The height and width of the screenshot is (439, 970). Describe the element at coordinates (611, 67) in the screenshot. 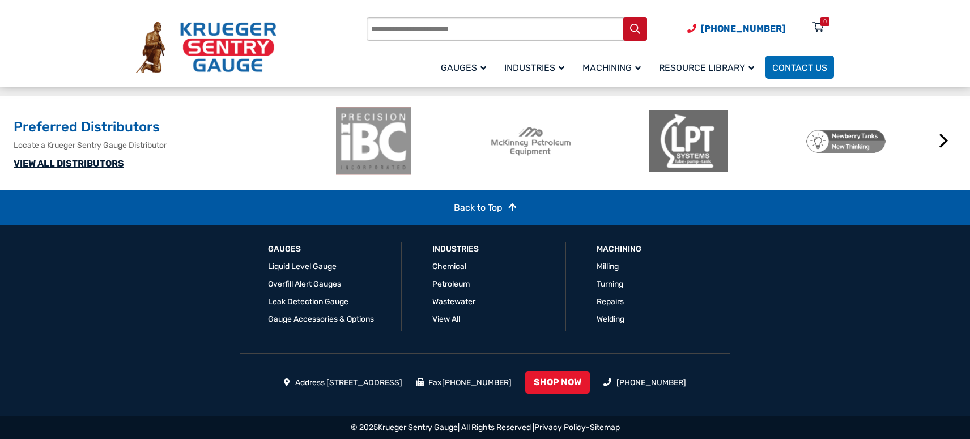

I see `span: Machining` at that location.